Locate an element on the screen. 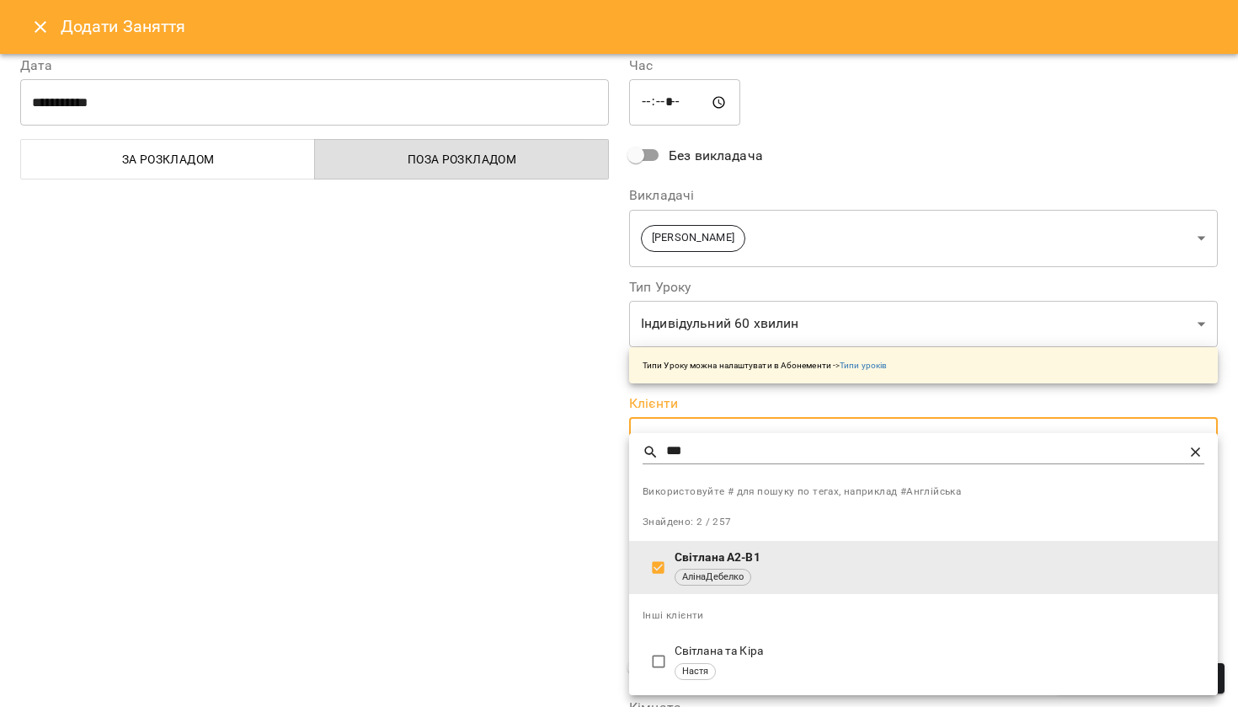 This screenshot has width=1238, height=707. p: Світлана та Кіра is located at coordinates (939, 651).